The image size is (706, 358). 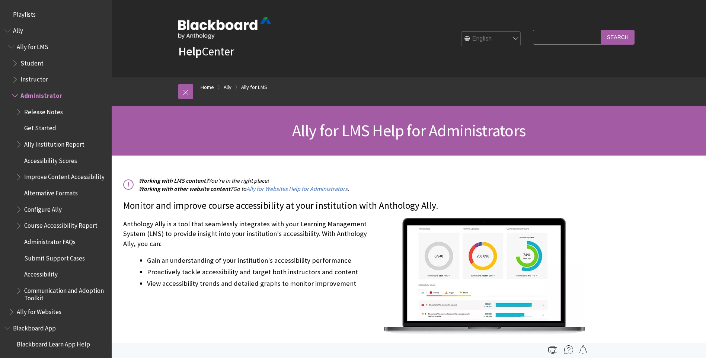 I want to click on span: Configure Ally, so click(x=43, y=208).